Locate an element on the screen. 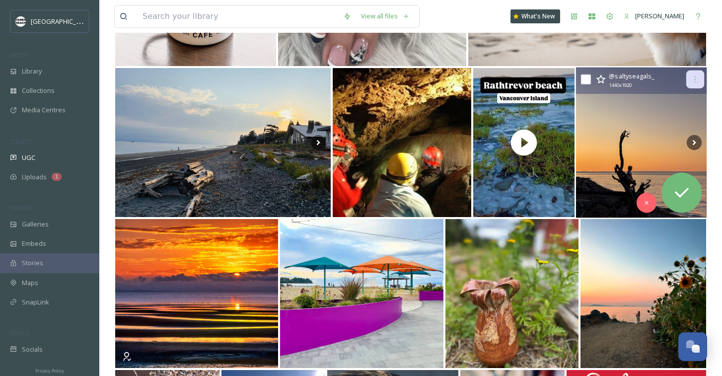 This screenshot has width=722, height=376. span: WIDGETS is located at coordinates (21, 208).